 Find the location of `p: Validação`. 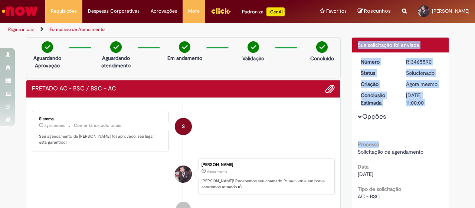

p: Validação is located at coordinates (253, 58).